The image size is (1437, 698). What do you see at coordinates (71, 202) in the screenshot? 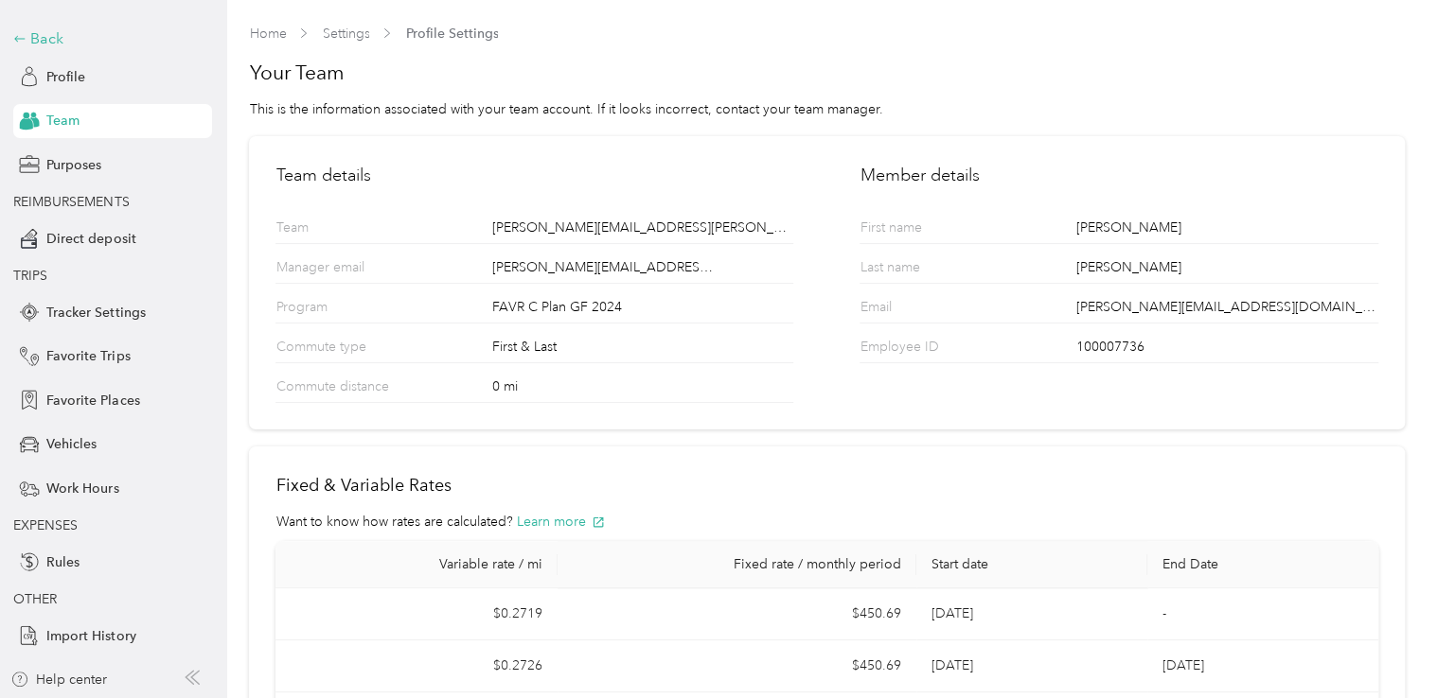
I see `span: REIMBURSEMENTS` at bounding box center [71, 202].